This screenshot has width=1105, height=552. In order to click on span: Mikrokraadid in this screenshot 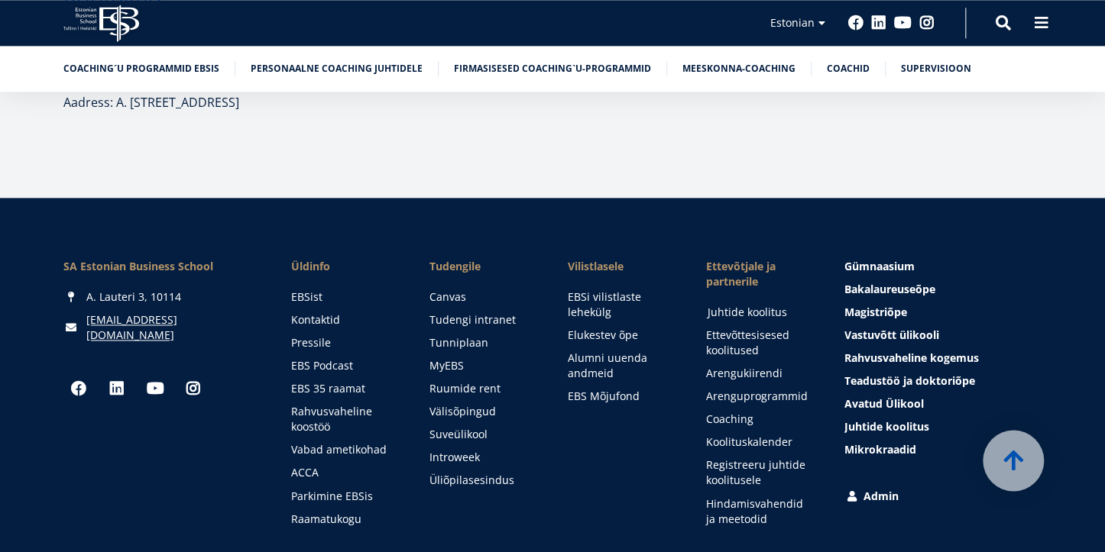, I will do `click(880, 449)`.